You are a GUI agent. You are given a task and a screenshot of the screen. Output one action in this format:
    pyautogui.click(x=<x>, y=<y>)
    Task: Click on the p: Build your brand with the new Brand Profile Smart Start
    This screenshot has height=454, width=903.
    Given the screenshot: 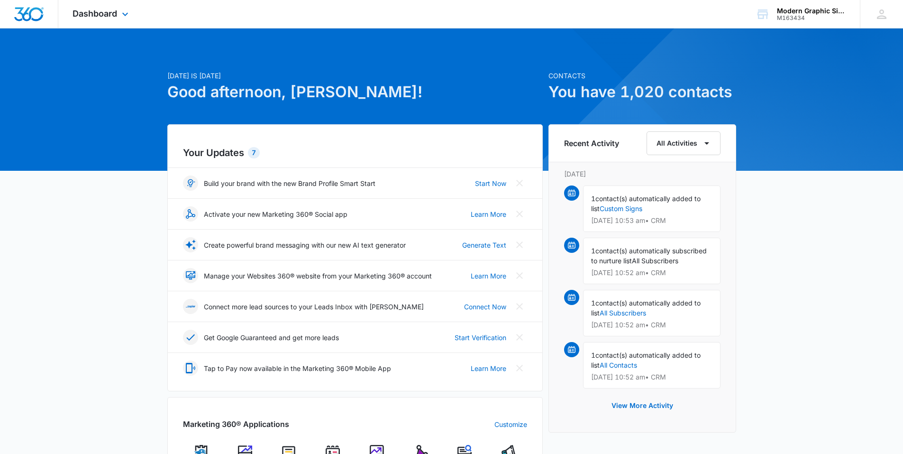 What is the action you would take?
    pyautogui.click(x=290, y=183)
    